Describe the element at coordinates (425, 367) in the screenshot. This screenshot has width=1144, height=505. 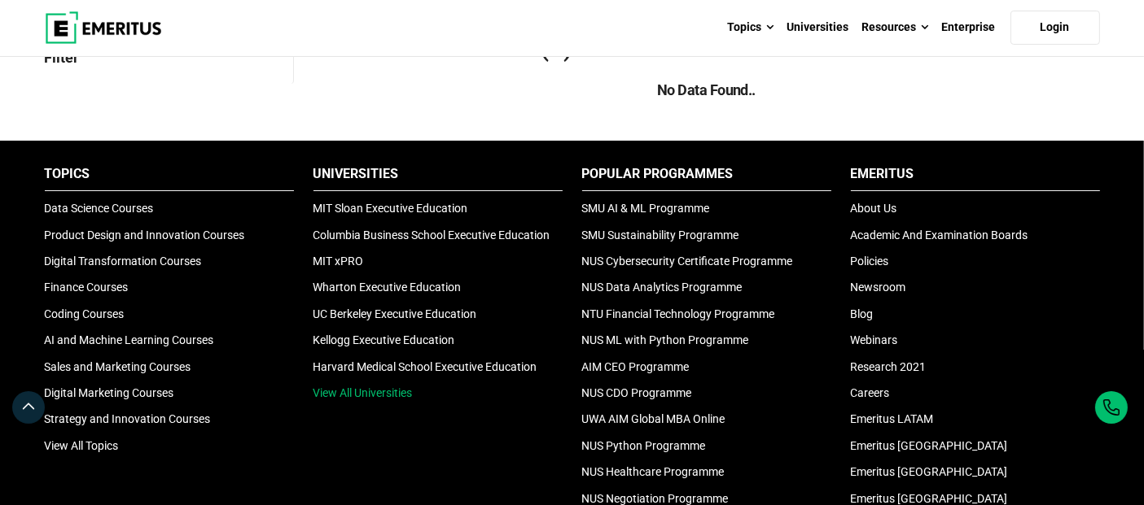
I see `a: Harvard Medical School Executive Education` at that location.